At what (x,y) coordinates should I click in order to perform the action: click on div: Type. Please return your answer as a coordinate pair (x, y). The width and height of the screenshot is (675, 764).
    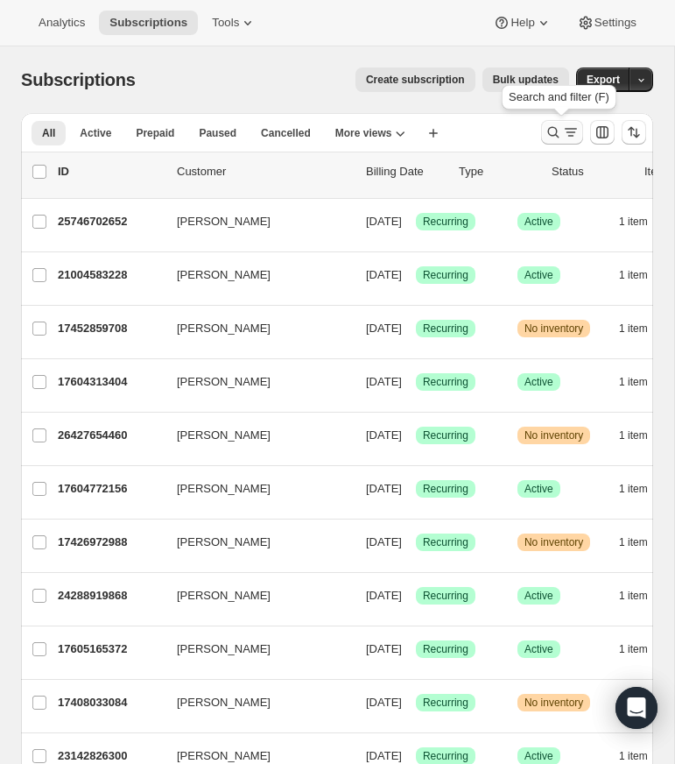
    Looking at the image, I should click on (498, 172).